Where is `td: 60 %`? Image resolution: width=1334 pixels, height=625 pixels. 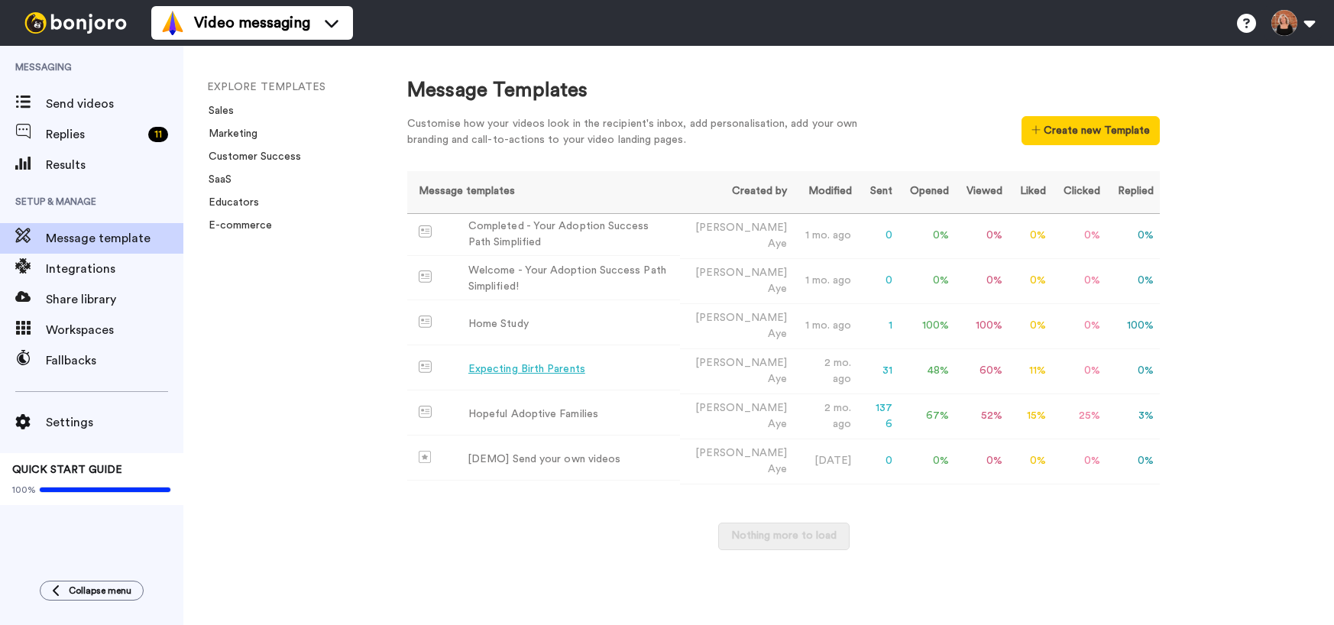
td: 60 % is located at coordinates (982, 371).